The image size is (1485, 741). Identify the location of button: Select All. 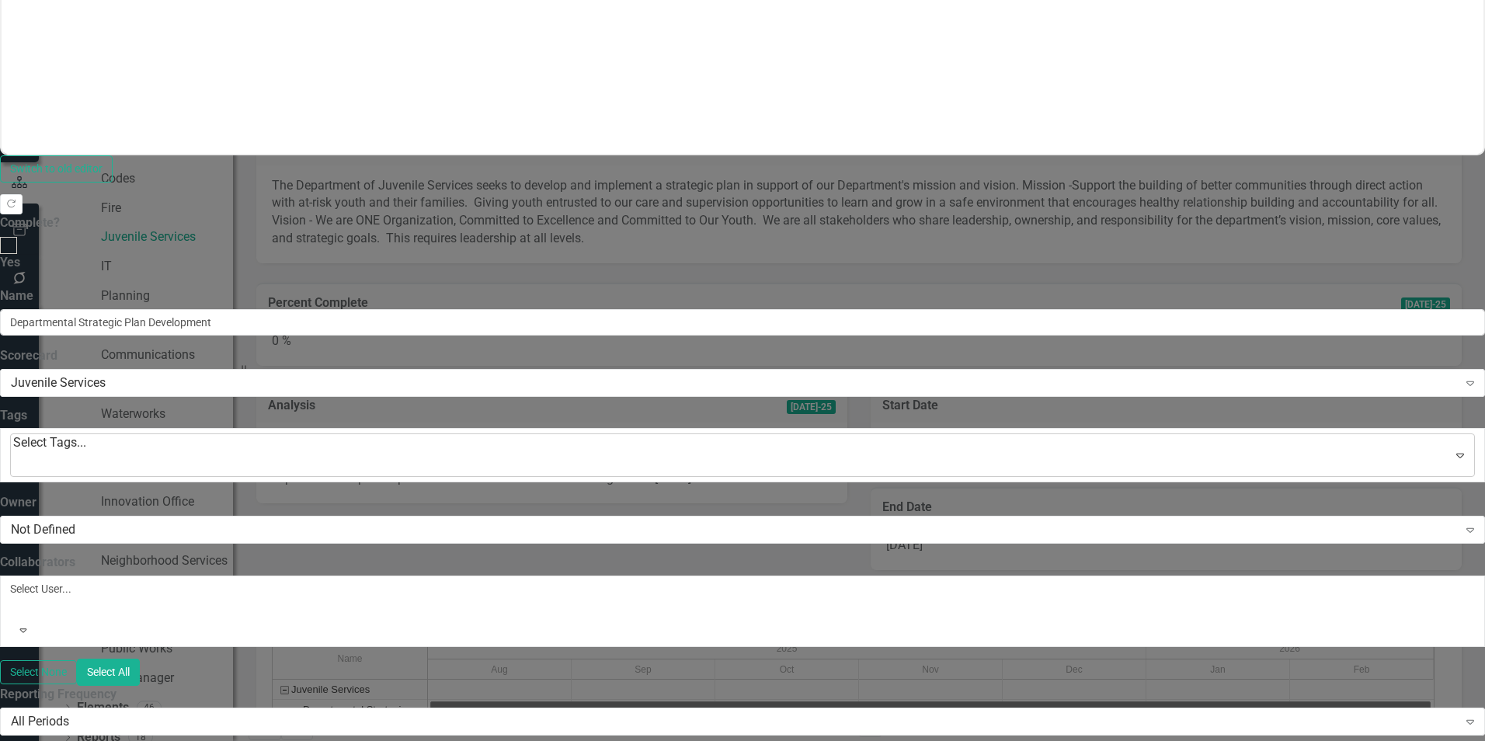
(108, 672).